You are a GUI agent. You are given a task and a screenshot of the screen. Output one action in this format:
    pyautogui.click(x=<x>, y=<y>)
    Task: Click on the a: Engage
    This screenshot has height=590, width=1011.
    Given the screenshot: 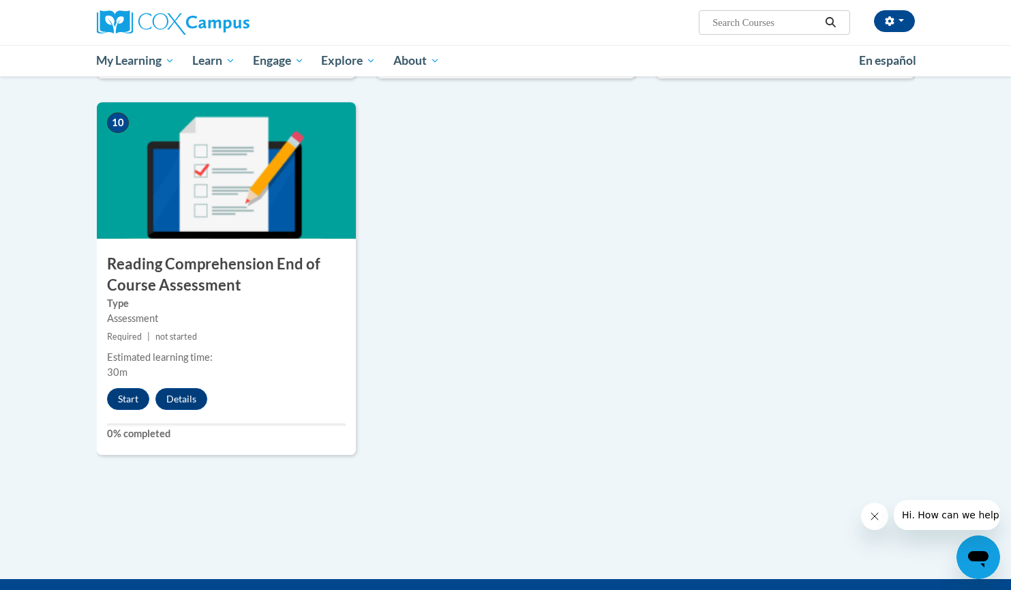 What is the action you would take?
    pyautogui.click(x=278, y=61)
    